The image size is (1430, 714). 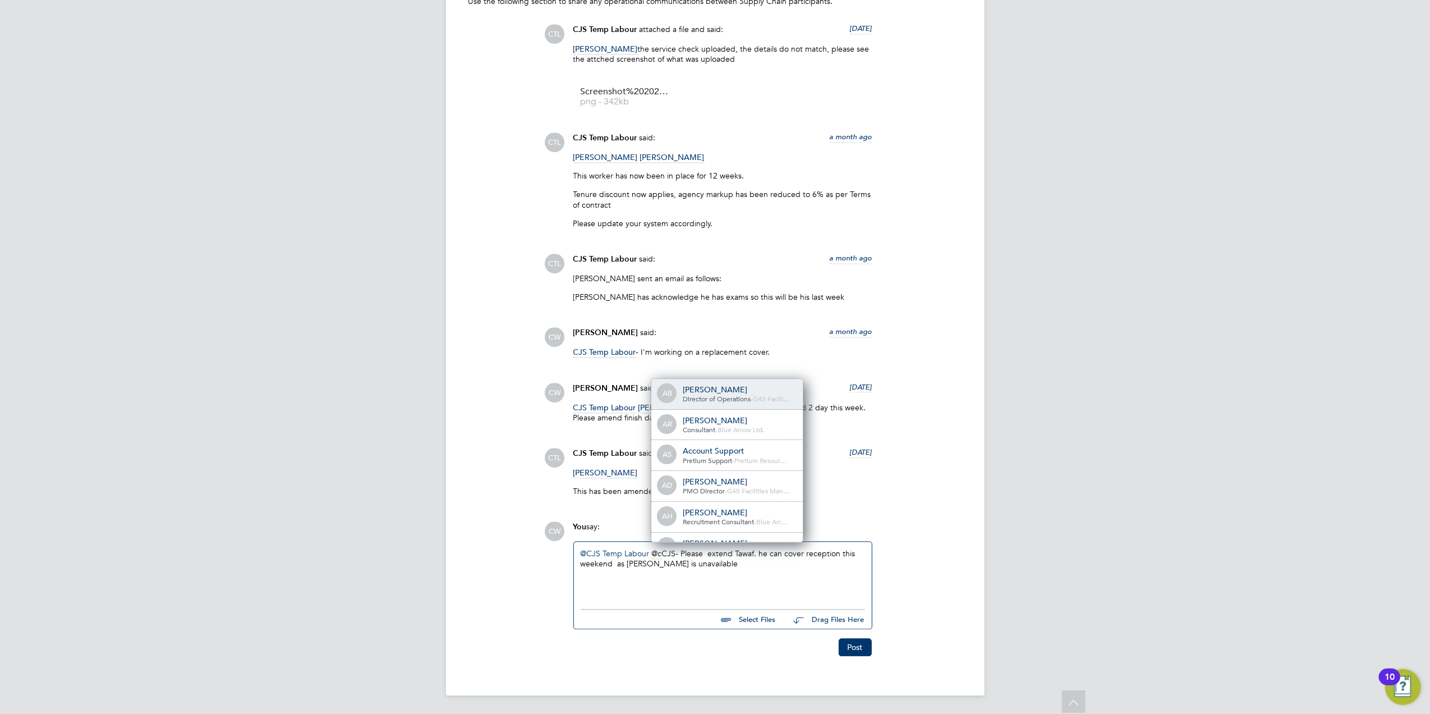 What do you see at coordinates (682, 30) in the screenshot?
I see `span: attached a file and said:` at bounding box center [682, 30].